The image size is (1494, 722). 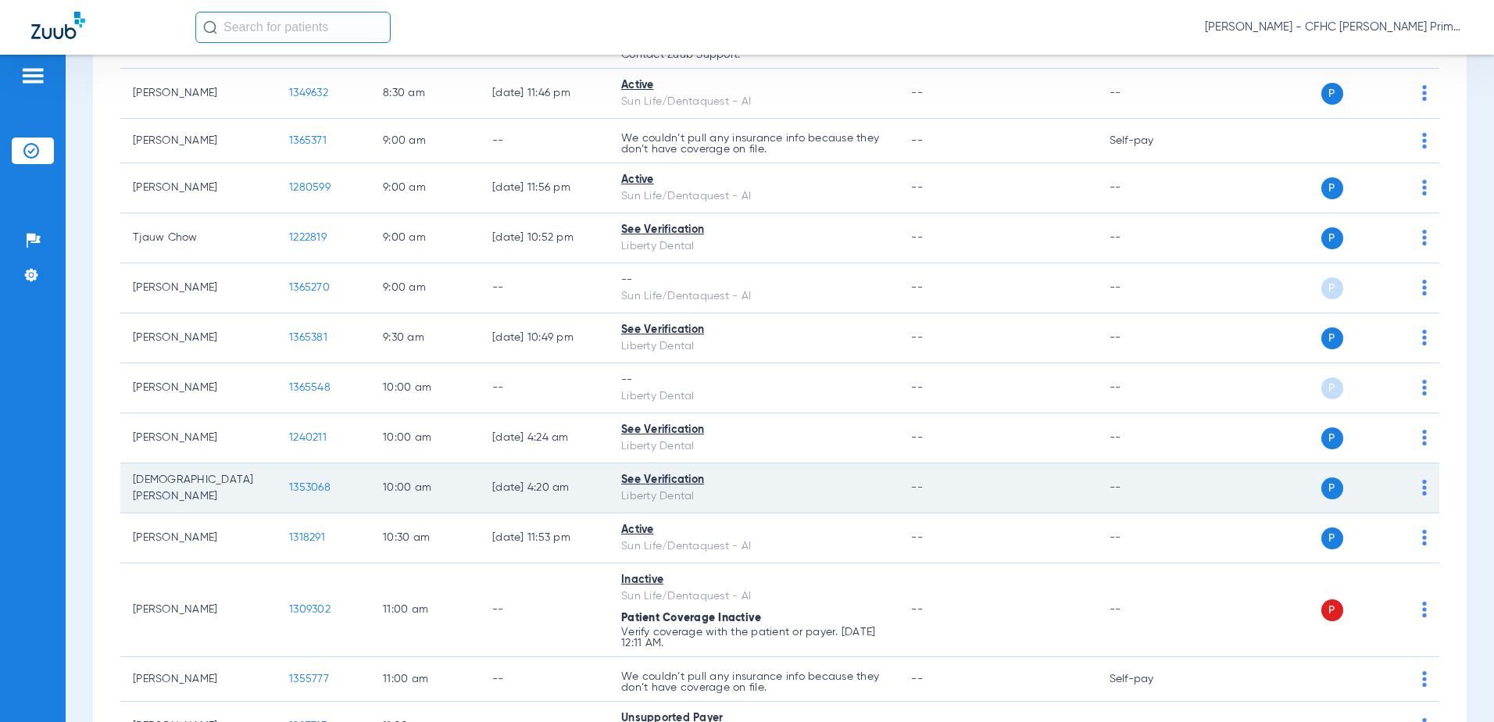 What do you see at coordinates (425, 94) in the screenshot?
I see `td: 8:30 AM` at bounding box center [425, 94].